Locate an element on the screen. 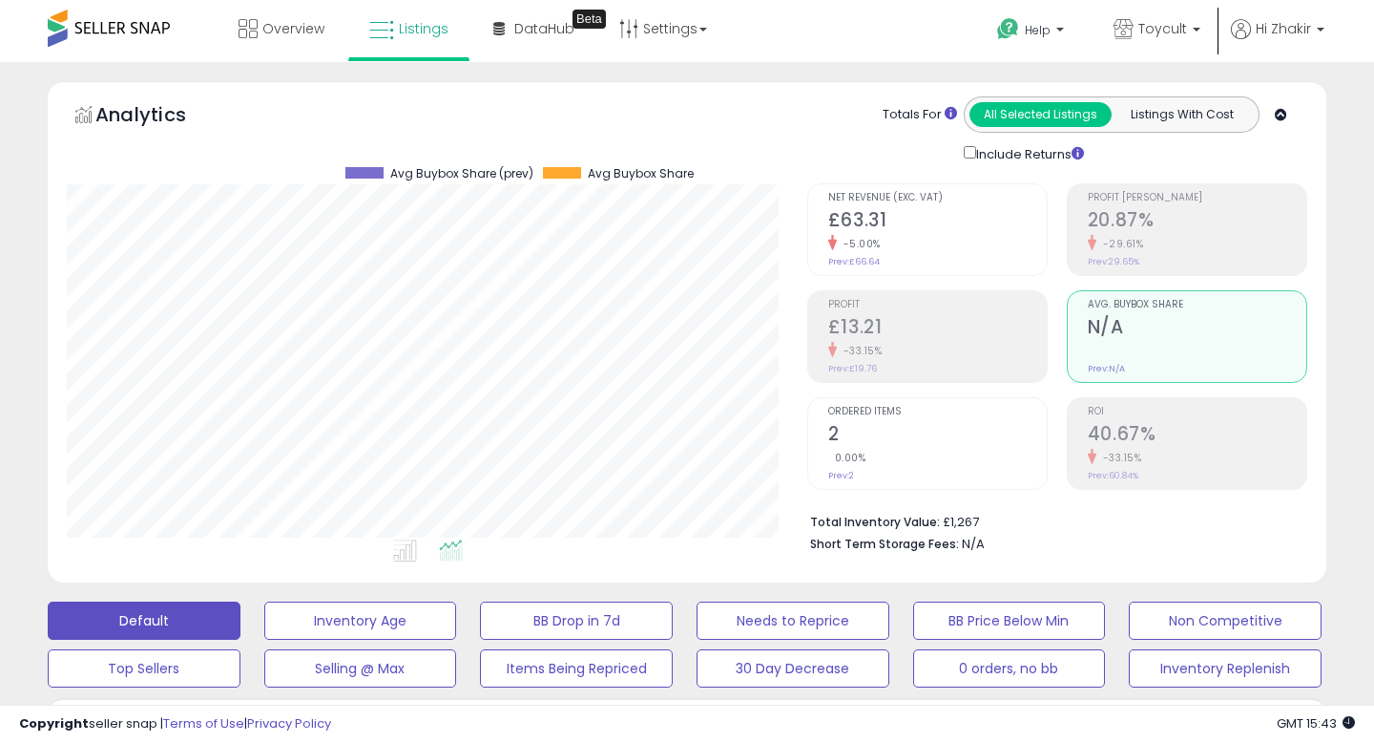 The image size is (1374, 743). button: 0 orders, no bb is located at coordinates (1010, 668).